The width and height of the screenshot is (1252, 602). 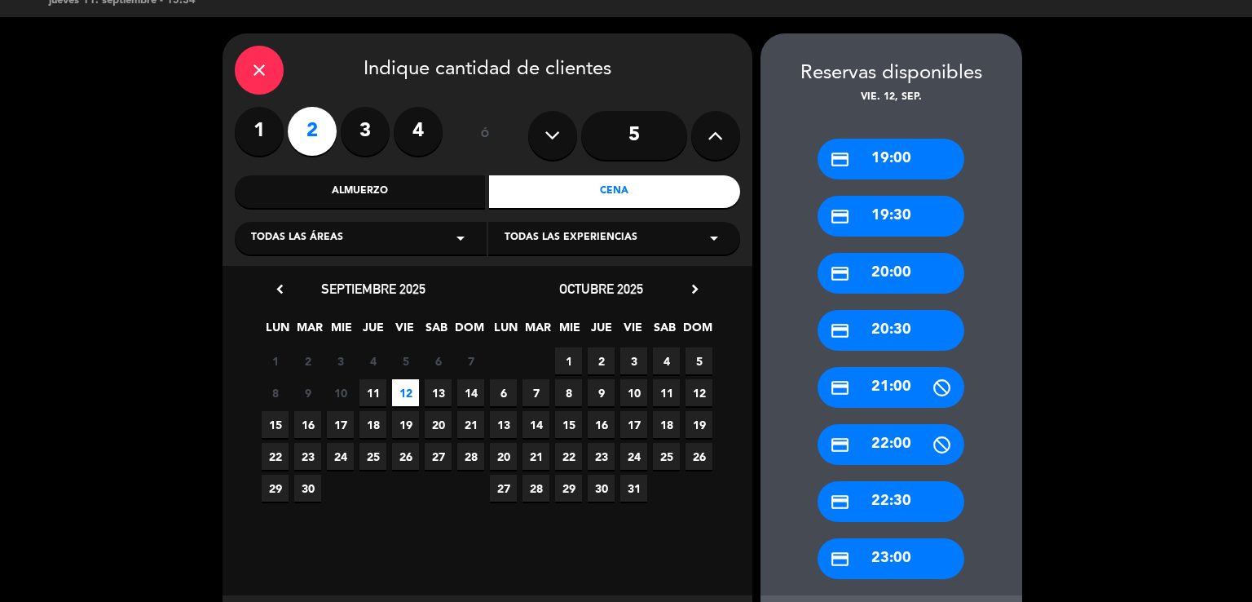 What do you see at coordinates (891, 558) in the screenshot?
I see `div: 23:00` at bounding box center [891, 558].